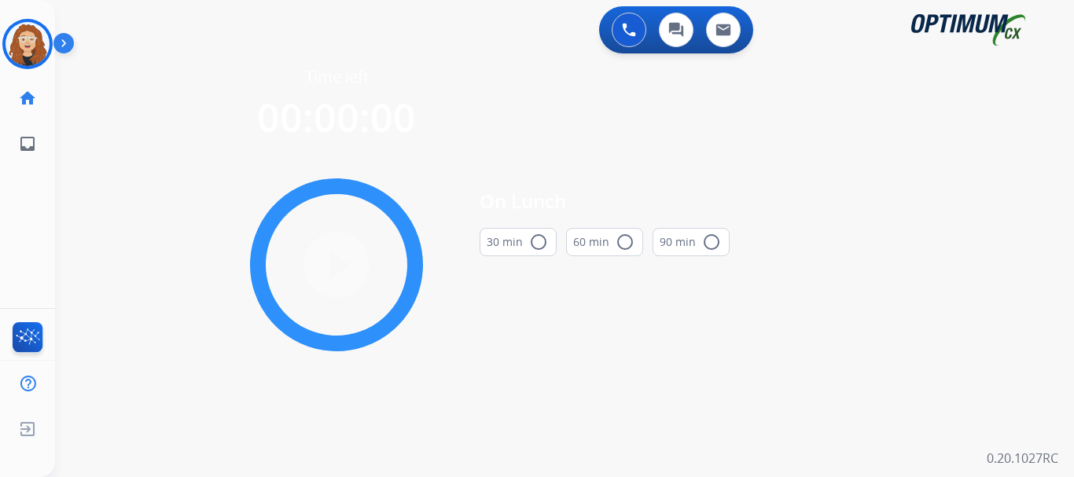 The image size is (1074, 477). I want to click on span: 00:00:00, so click(336, 117).